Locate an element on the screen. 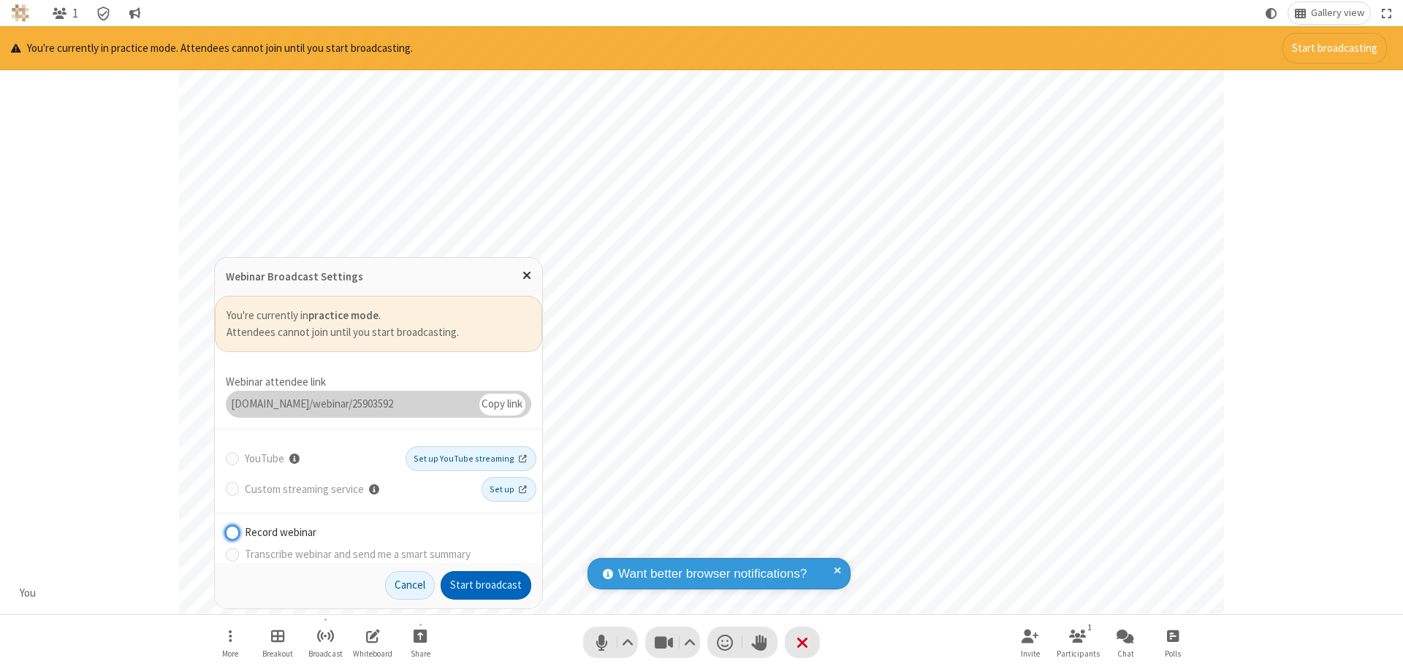 This screenshot has width=1403, height=669. button: Manage Breakout Rooms is located at coordinates (278, 642).